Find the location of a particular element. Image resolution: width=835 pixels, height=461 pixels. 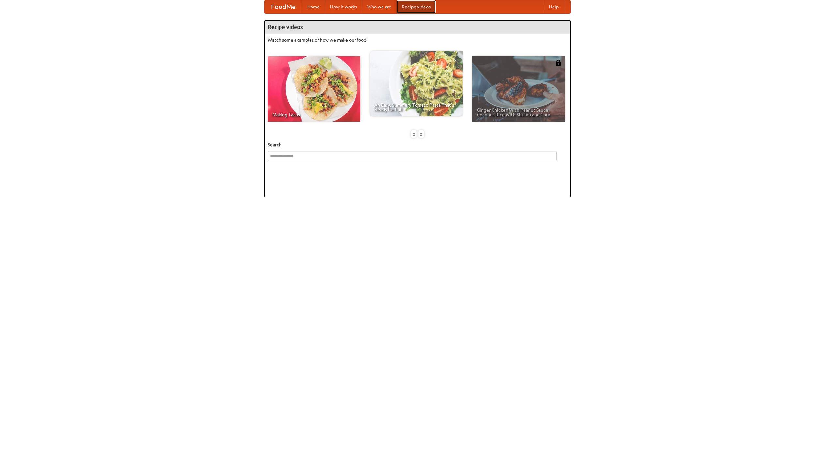

h5: Search is located at coordinates (417, 145).